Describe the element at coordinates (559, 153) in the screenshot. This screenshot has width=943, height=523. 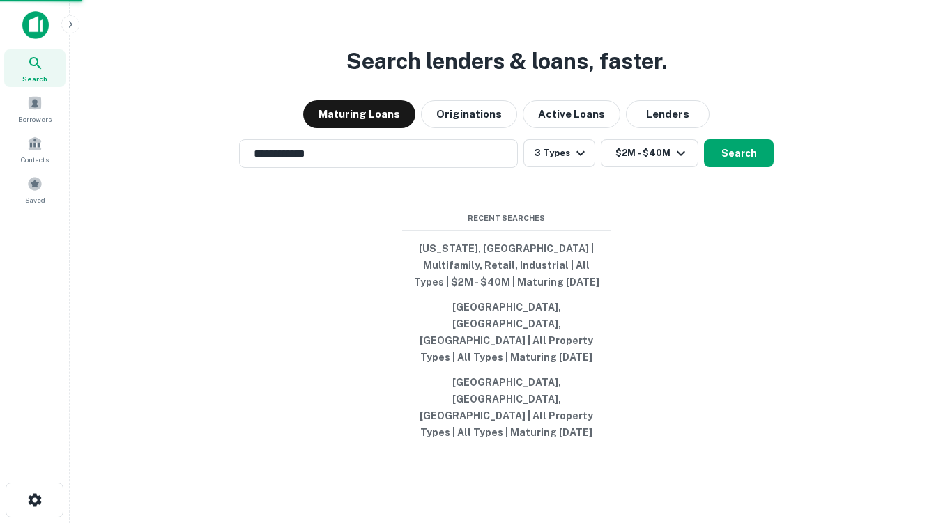
I see `button: 3 Types` at that location.